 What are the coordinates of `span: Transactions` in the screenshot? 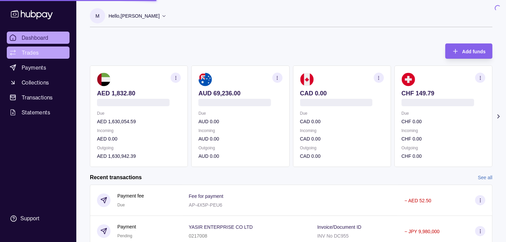 It's located at (37, 97).